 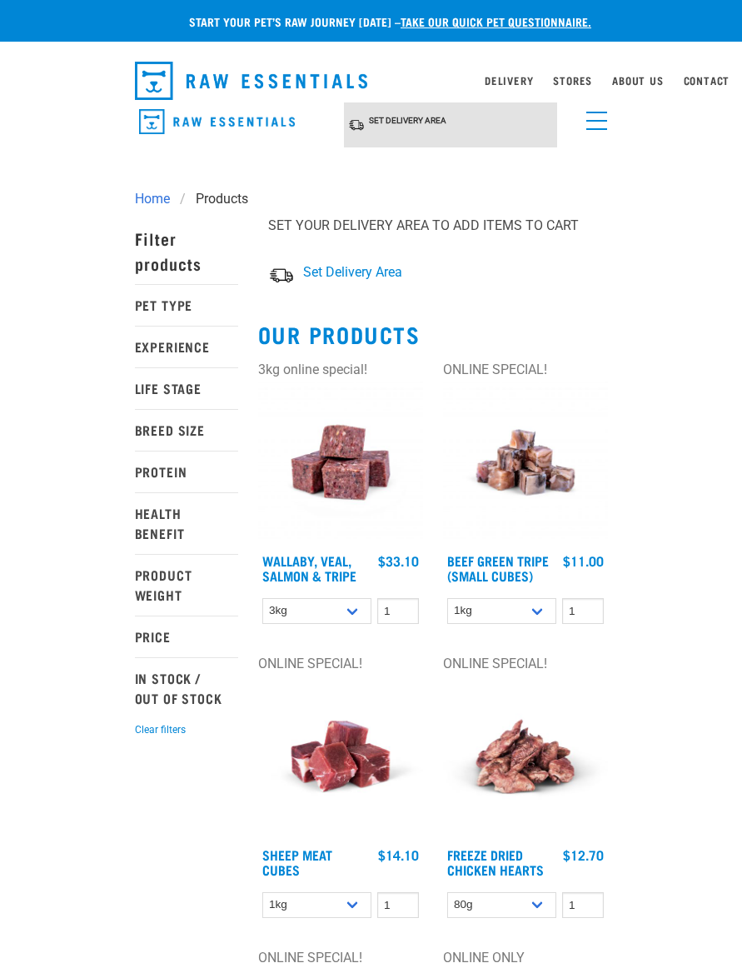 I want to click on a: menu, so click(x=593, y=117).